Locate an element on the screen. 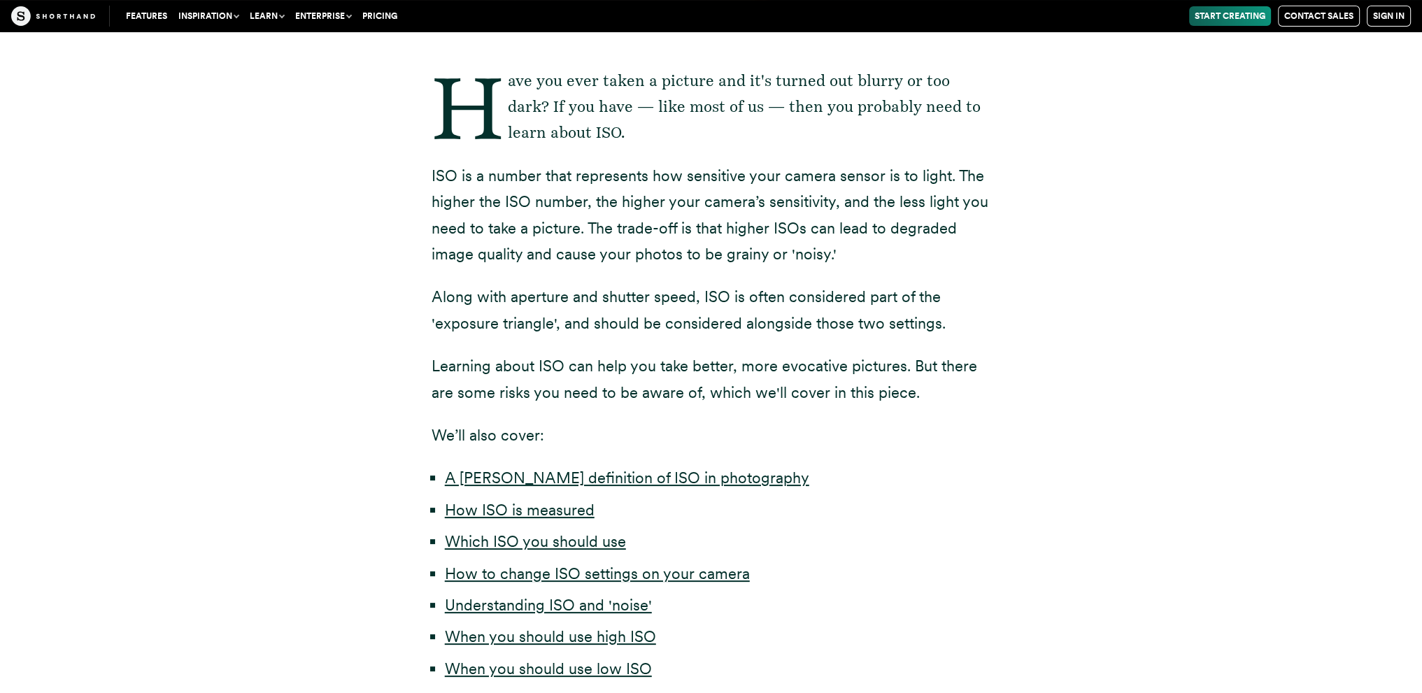 The image size is (1422, 693). p: We’ll also cover: is located at coordinates (711, 435).